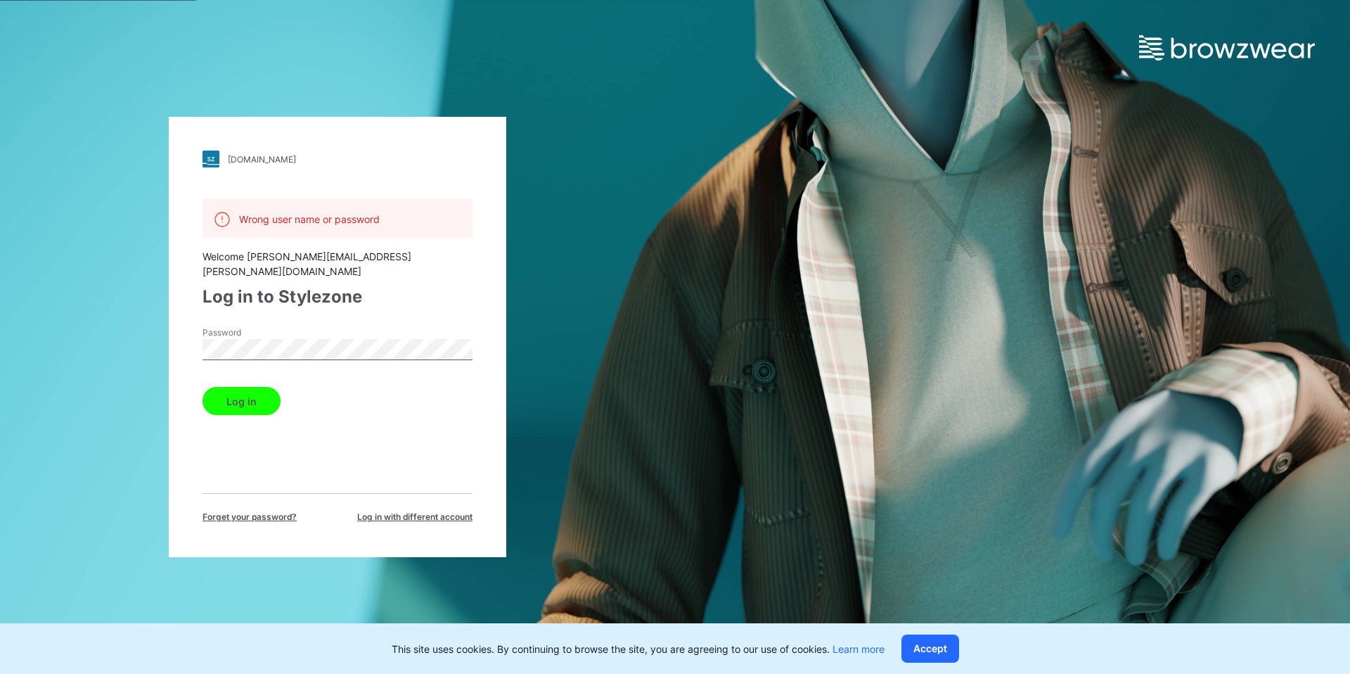  I want to click on div: Log in to Stylezone, so click(337, 297).